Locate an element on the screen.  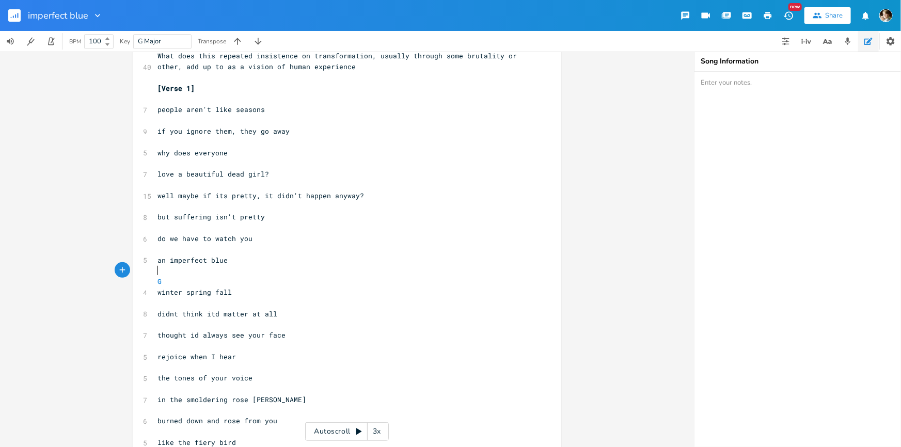
div: Autoscroll is located at coordinates (347, 431).